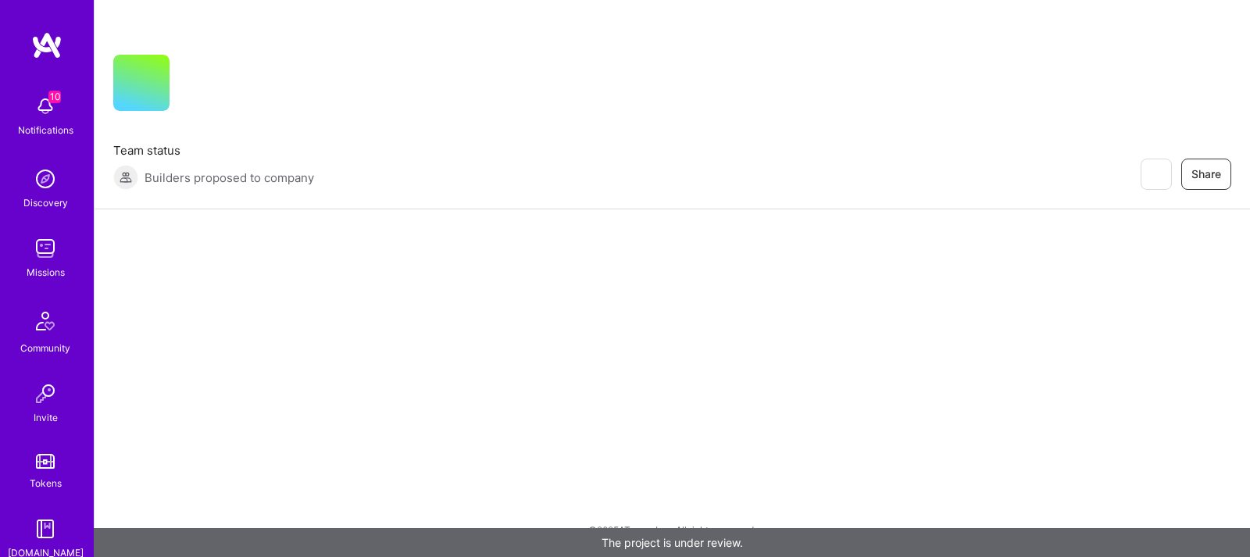  I want to click on span: Builders proposed to company, so click(229, 177).